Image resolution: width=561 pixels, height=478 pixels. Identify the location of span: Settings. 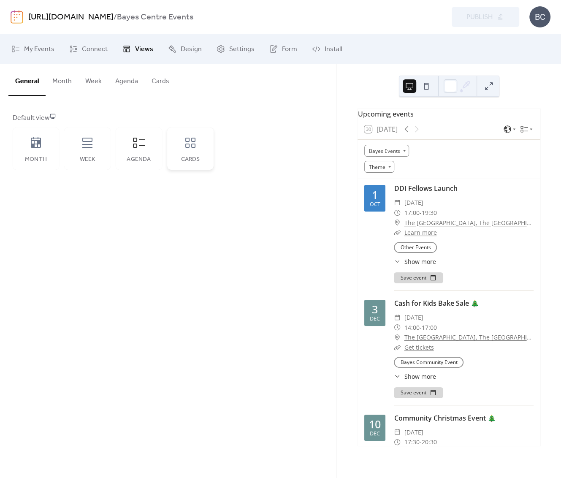
(242, 49).